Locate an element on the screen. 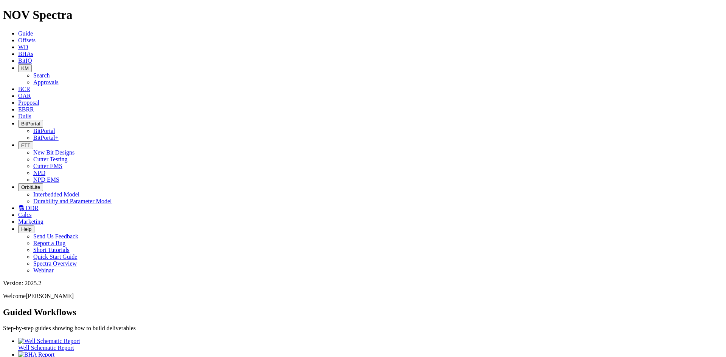 Image resolution: width=726 pixels, height=357 pixels. span: Dulls is located at coordinates (25, 116).